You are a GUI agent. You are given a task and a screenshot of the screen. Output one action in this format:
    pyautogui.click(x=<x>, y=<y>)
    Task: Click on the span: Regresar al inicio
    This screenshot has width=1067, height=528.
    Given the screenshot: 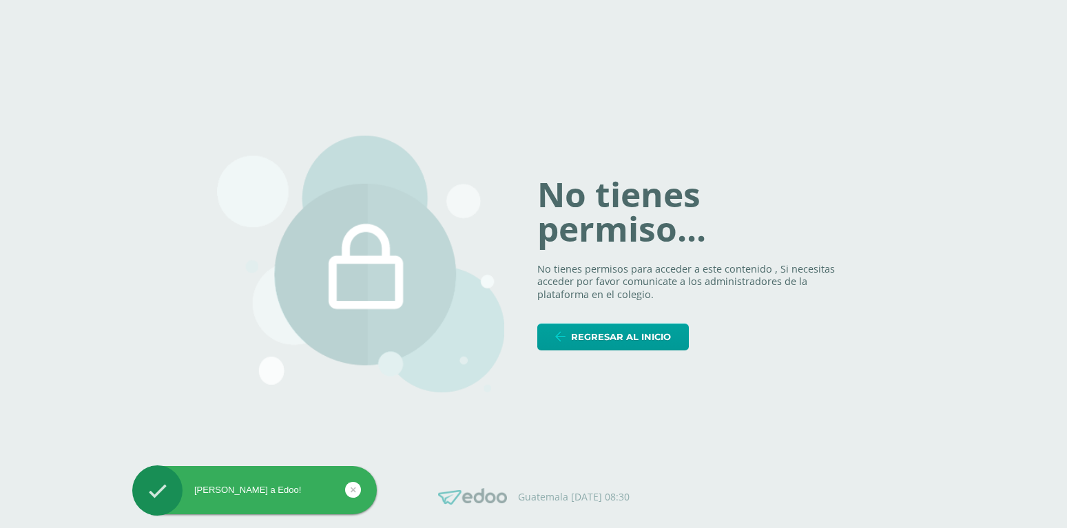 What is the action you would take?
    pyautogui.click(x=621, y=337)
    